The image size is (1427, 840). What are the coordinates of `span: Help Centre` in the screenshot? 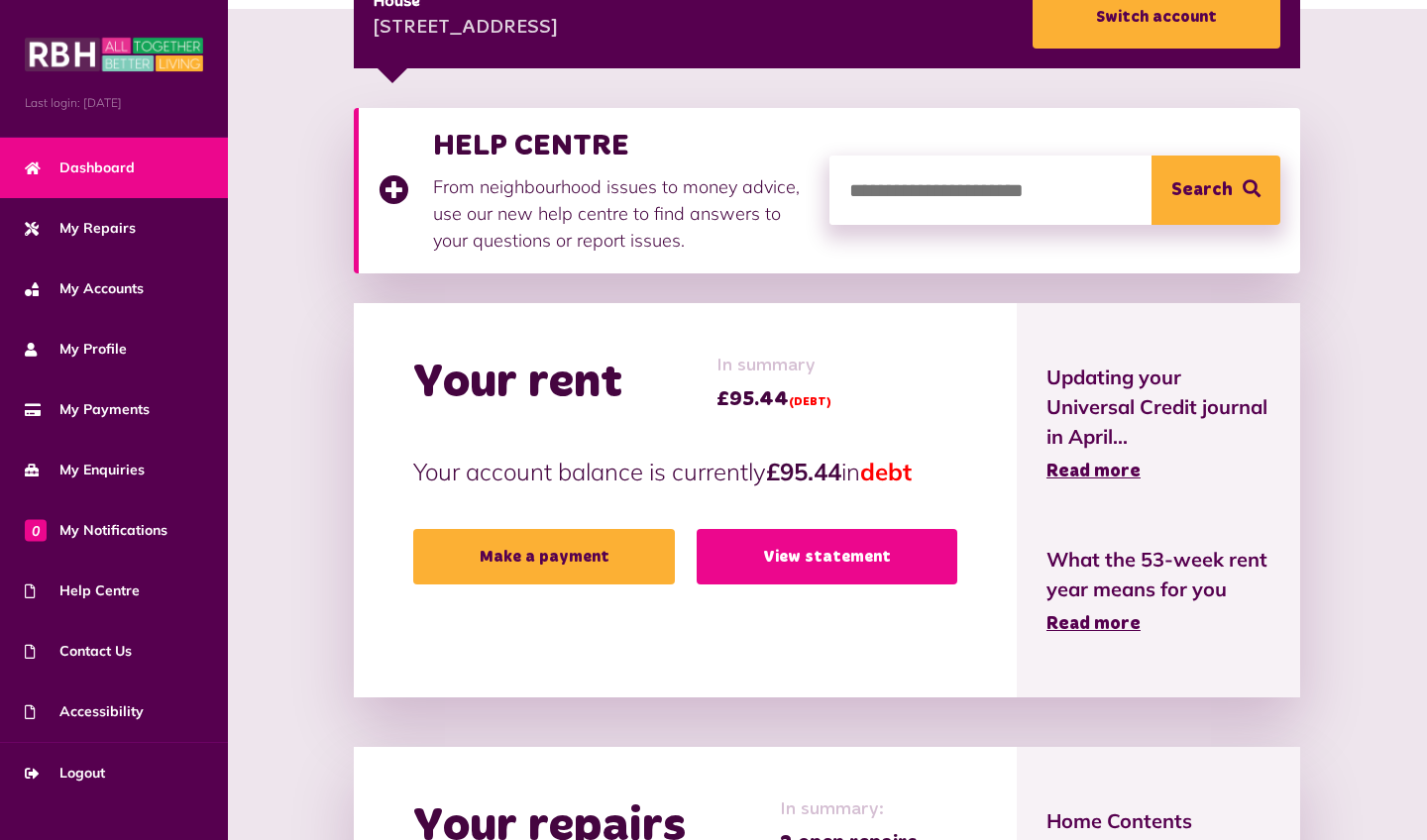 It's located at (82, 590).